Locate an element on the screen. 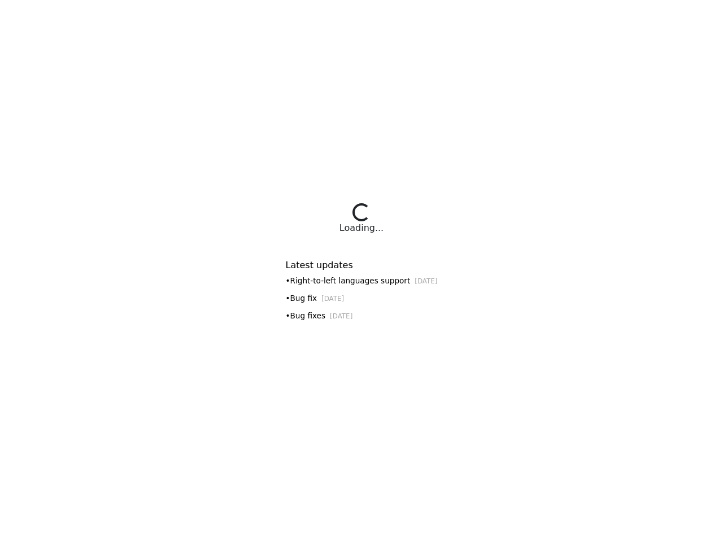 This screenshot has height=542, width=723. div: • Right-to-left languages support is located at coordinates (361, 281).